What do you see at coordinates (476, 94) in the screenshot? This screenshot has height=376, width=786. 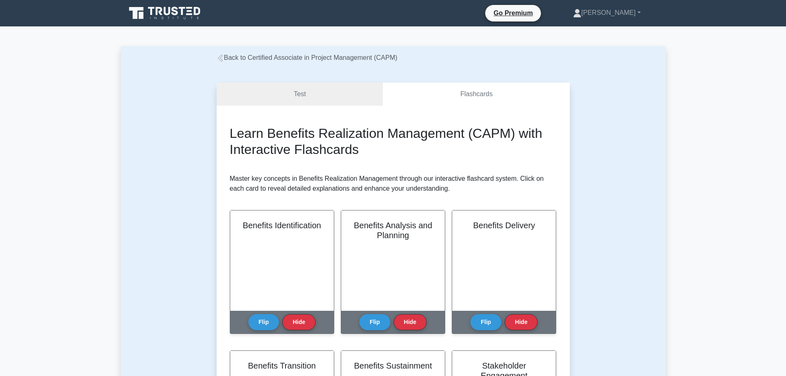 I see `a: Flashcards` at bounding box center [476, 94].